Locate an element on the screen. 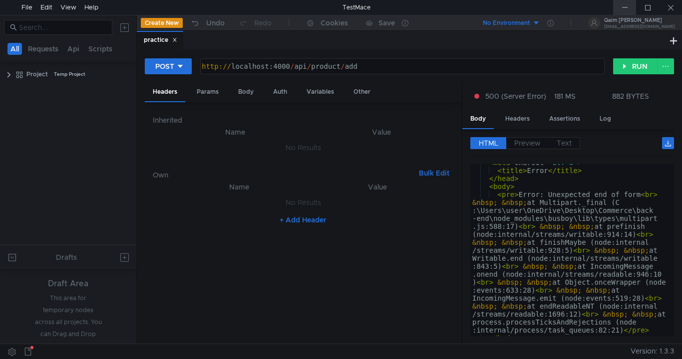 This screenshot has width=682, height=359. button: Undo is located at coordinates (207, 23).